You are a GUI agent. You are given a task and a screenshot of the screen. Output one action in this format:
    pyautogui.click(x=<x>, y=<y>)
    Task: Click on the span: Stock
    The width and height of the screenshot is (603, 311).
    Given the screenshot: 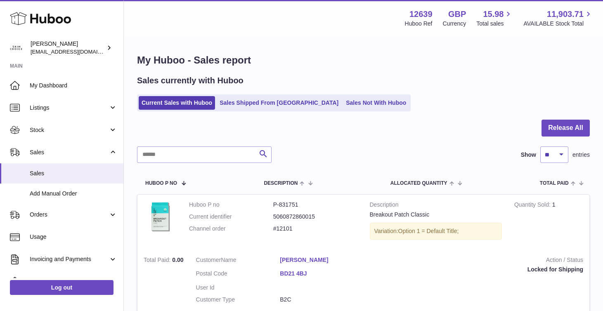 What is the action you would take?
    pyautogui.click(x=69, y=130)
    